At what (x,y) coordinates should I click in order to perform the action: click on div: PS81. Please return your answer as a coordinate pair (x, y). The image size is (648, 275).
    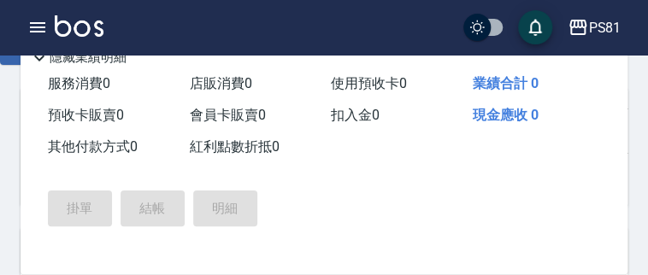
    Looking at the image, I should click on (604, 27).